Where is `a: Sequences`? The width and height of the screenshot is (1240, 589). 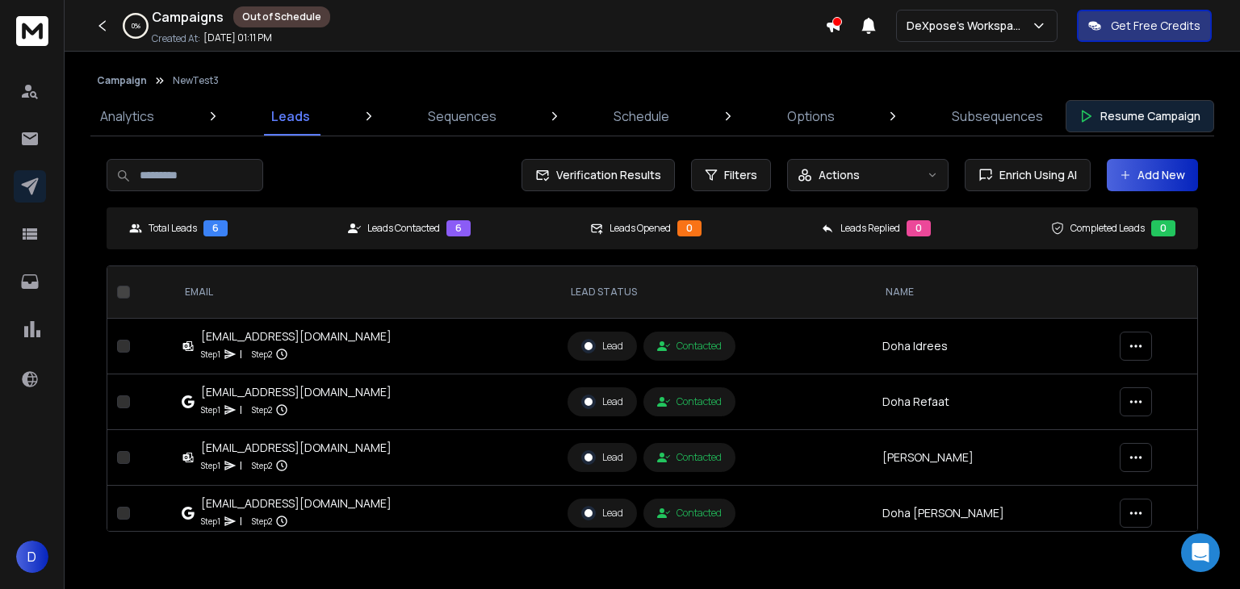 a: Sequences is located at coordinates (462, 116).